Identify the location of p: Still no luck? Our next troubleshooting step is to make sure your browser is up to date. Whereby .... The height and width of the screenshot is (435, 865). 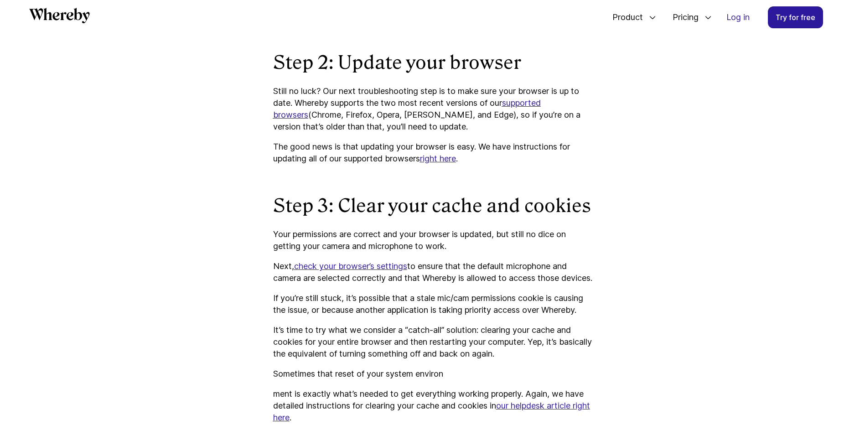
(433, 109).